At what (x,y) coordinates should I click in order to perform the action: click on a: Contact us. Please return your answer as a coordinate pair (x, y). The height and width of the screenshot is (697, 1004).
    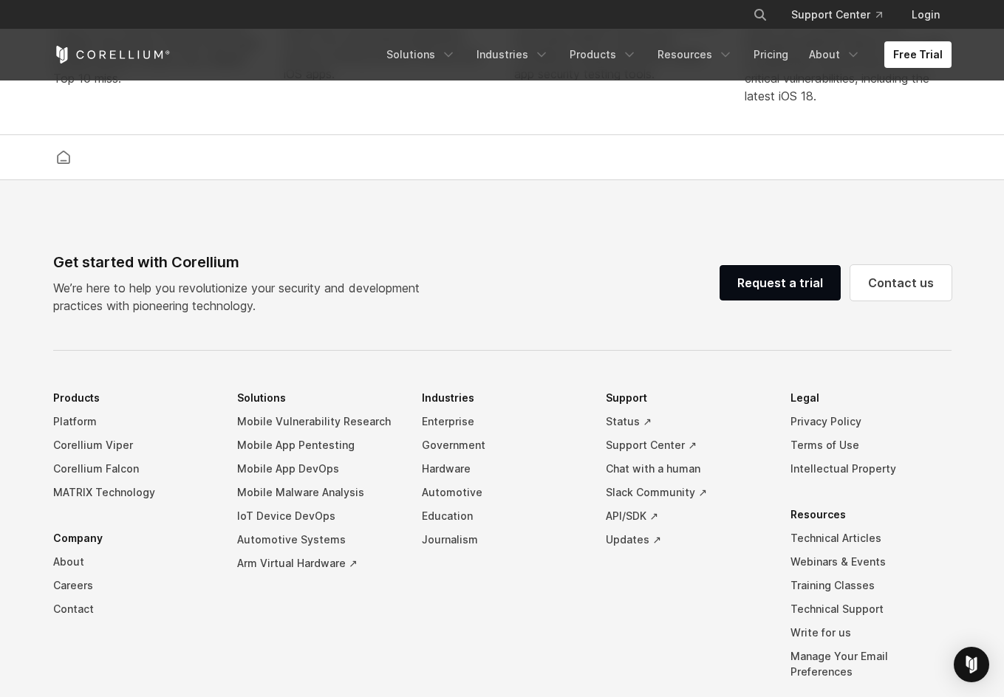
    Looking at the image, I should click on (900, 283).